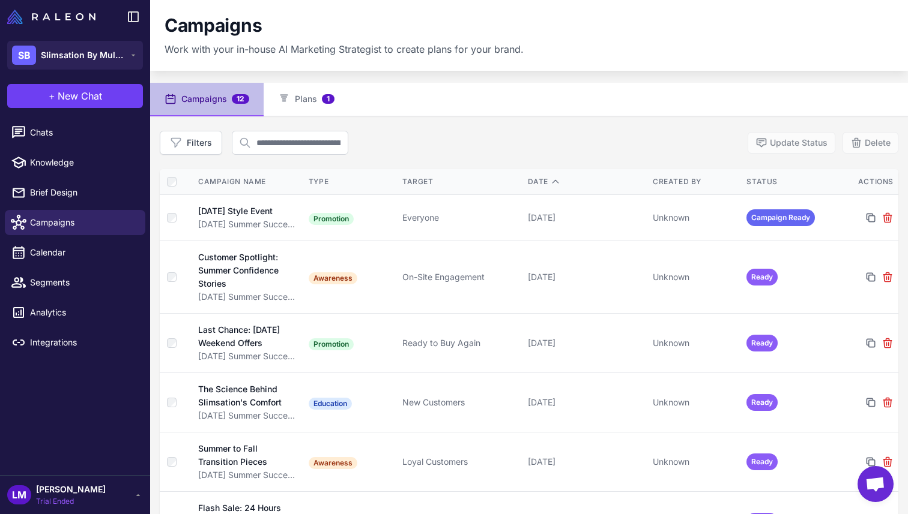  What do you see at coordinates (83, 253) in the screenshot?
I see `span: Calendar` at bounding box center [83, 253].